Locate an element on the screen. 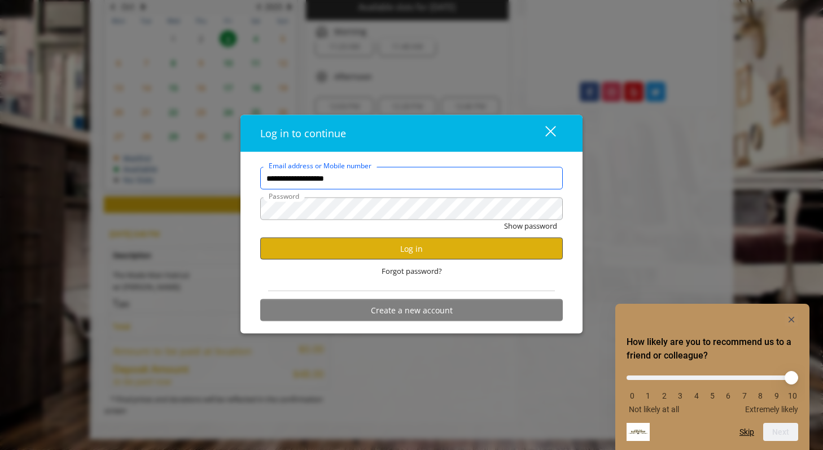 The height and width of the screenshot is (450, 823). li: 10 is located at coordinates (793, 396).